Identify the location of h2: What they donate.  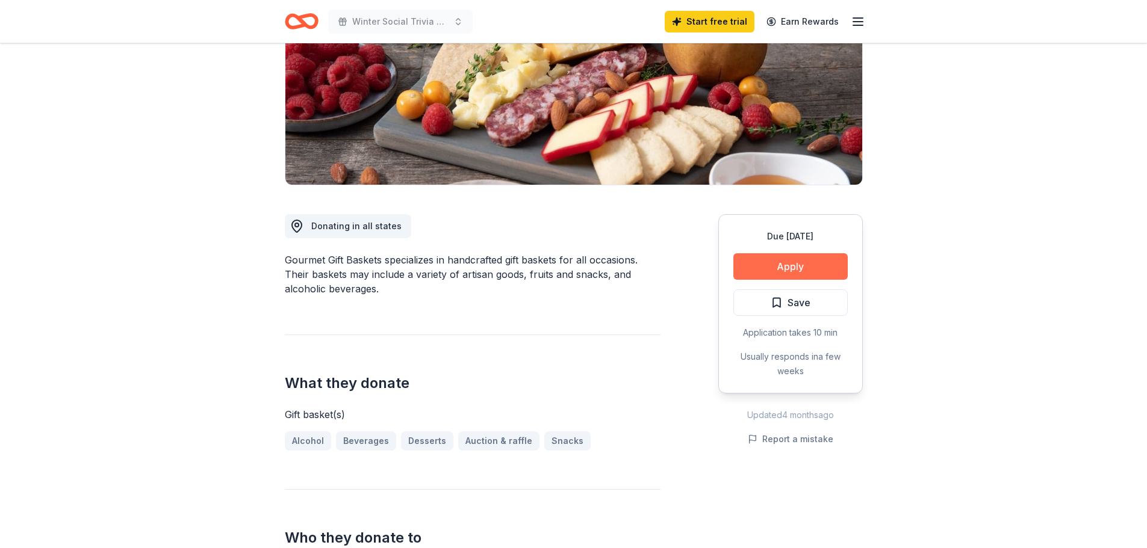
(473, 384).